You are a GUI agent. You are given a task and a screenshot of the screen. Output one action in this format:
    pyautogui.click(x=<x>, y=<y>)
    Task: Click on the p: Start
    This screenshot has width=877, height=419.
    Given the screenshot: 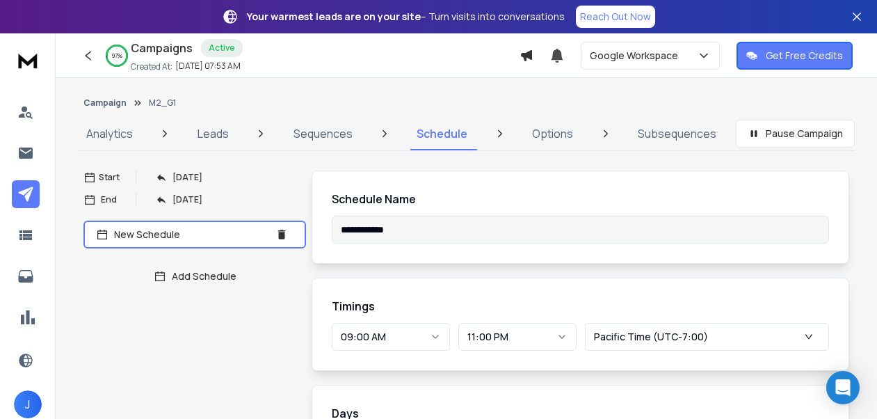 What is the action you would take?
    pyautogui.click(x=109, y=177)
    